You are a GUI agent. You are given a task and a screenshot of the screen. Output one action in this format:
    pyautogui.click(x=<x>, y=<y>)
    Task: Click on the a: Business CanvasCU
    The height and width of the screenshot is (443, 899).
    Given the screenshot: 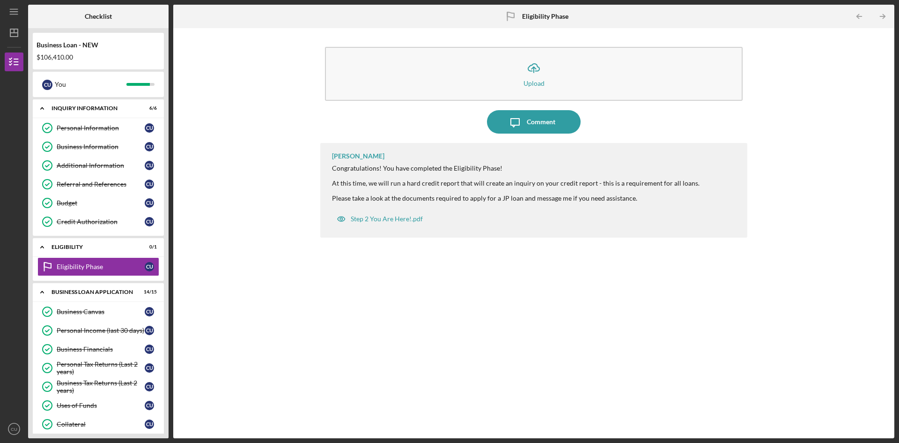 What is the action you would take?
    pyautogui.click(x=98, y=311)
    